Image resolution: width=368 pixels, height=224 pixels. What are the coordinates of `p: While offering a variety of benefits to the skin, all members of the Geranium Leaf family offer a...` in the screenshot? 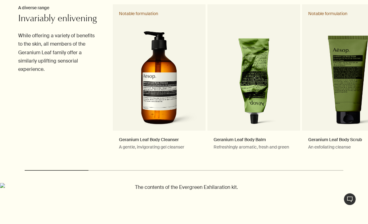 It's located at (58, 53).